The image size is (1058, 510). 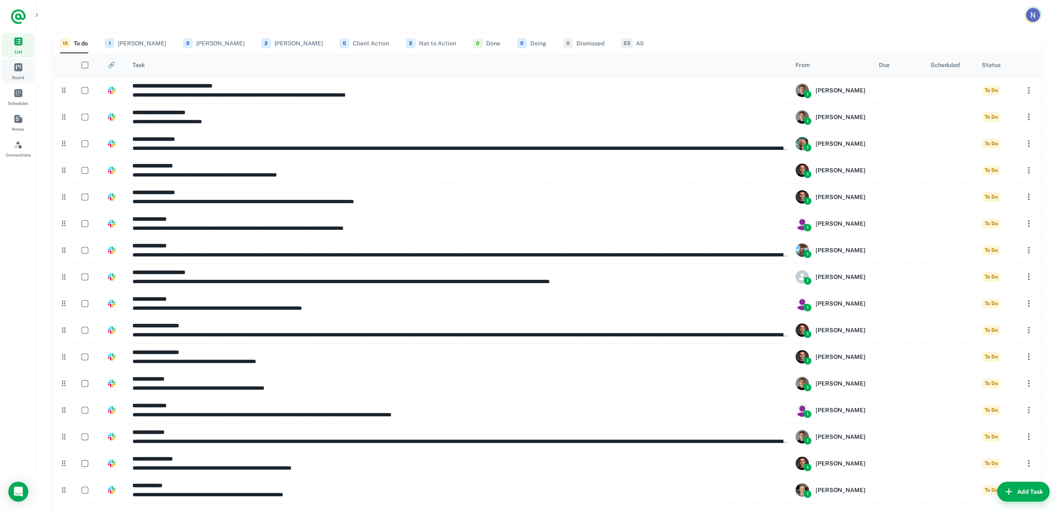 I want to click on button: All, so click(x=632, y=43).